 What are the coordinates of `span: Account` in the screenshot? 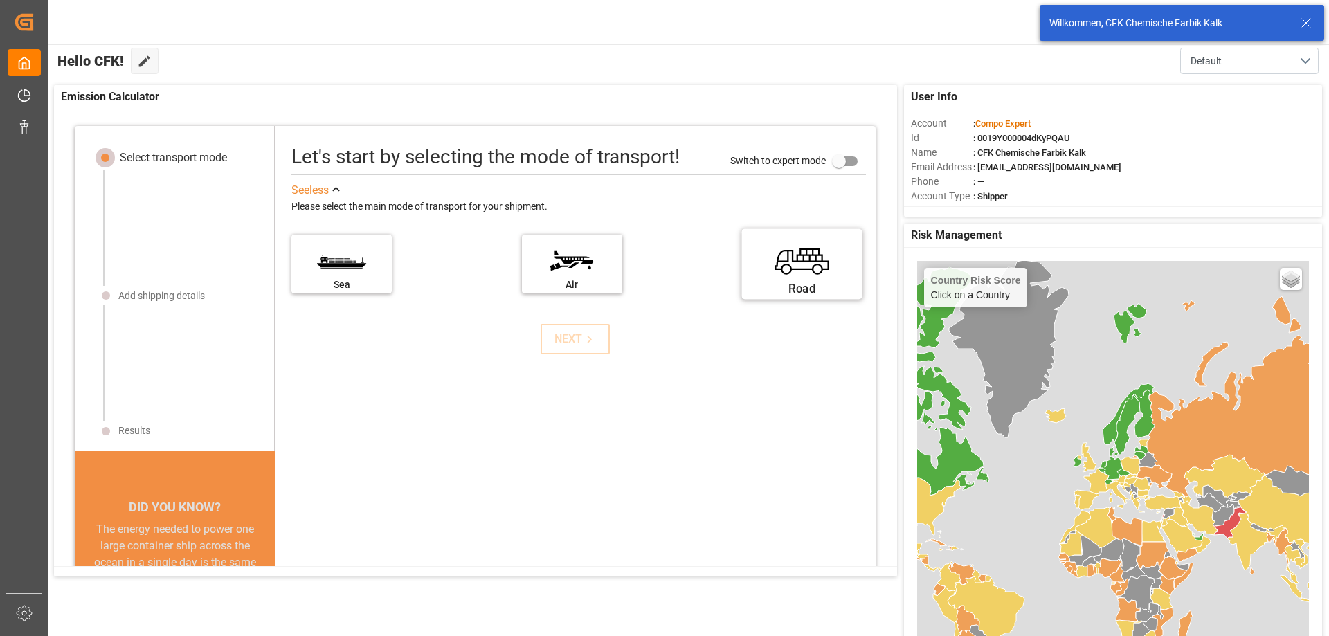 It's located at (942, 123).